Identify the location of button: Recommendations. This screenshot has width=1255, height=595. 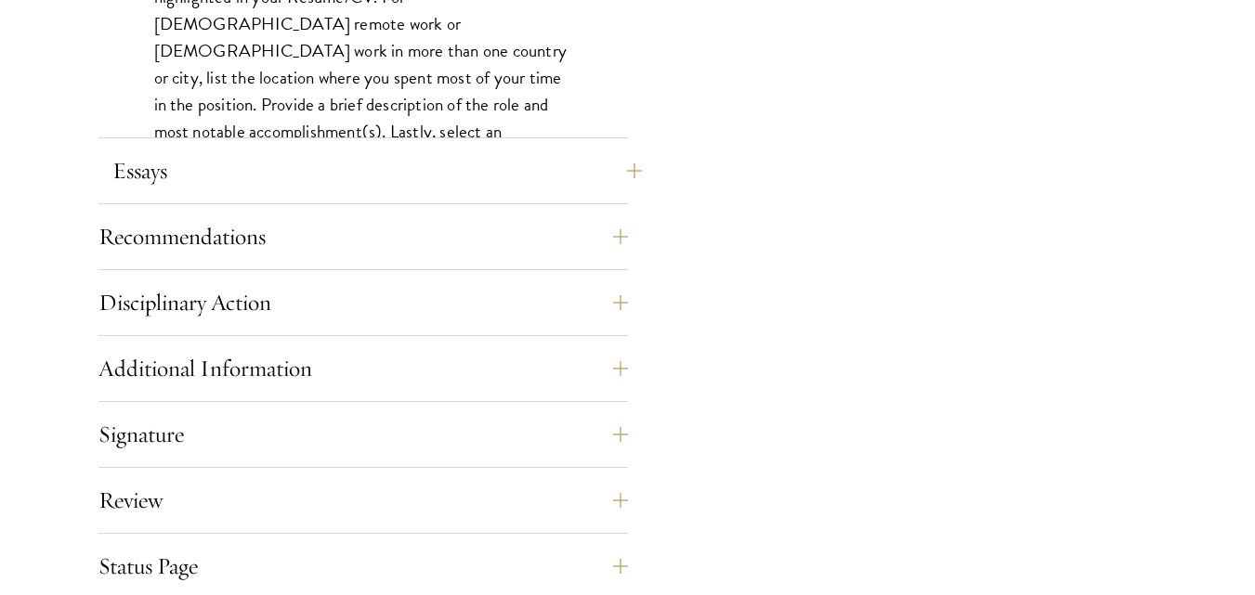
(363, 237).